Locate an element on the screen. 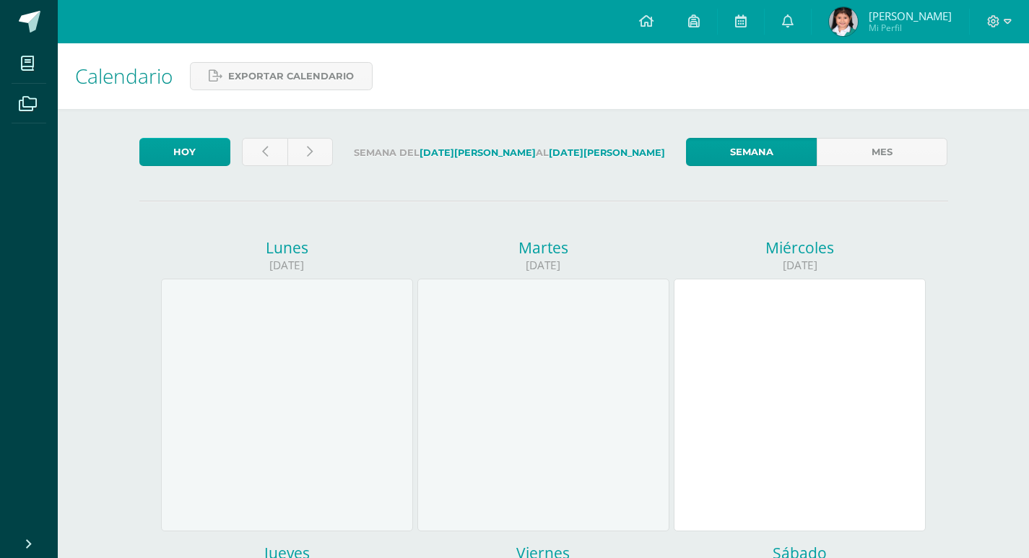 Image resolution: width=1029 pixels, height=558 pixels. img: 9506f4e033990c81bc86236d4bf419d4.png is located at coordinates (844, 22).